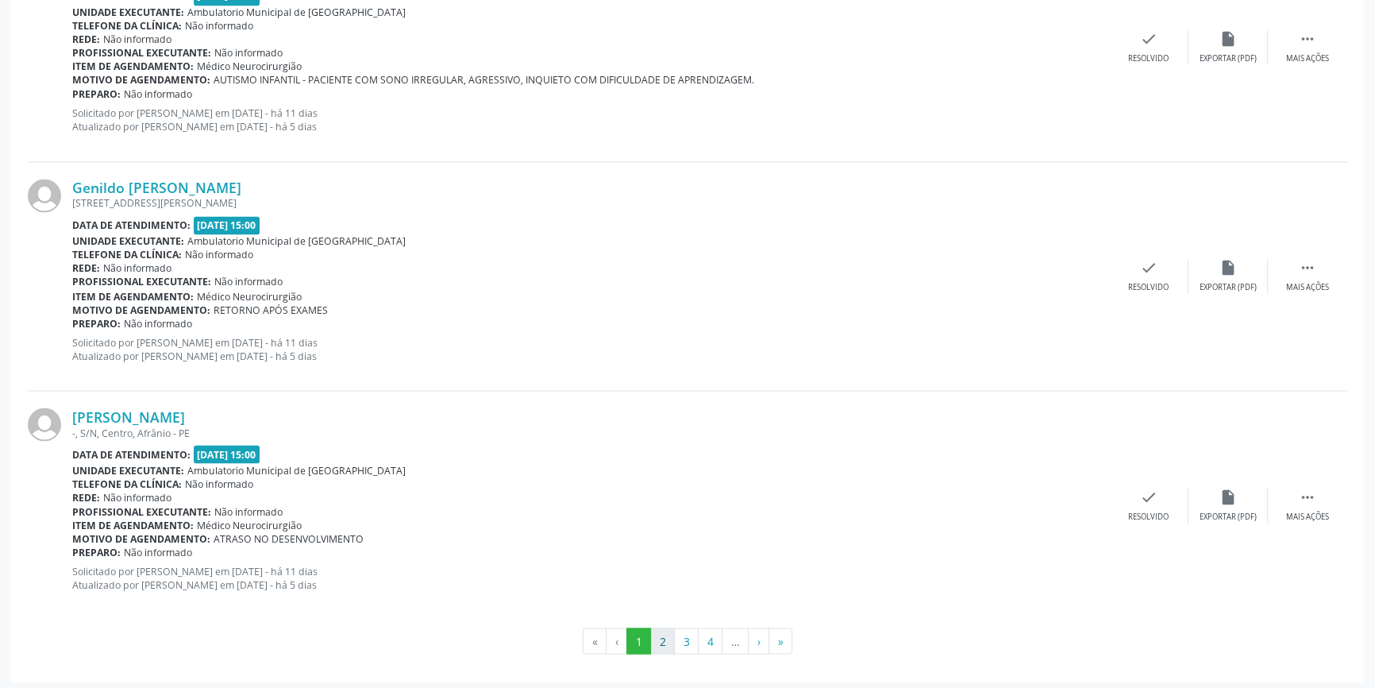  Describe the element at coordinates (688, 641) in the screenshot. I see `ul: Pagination` at that location.